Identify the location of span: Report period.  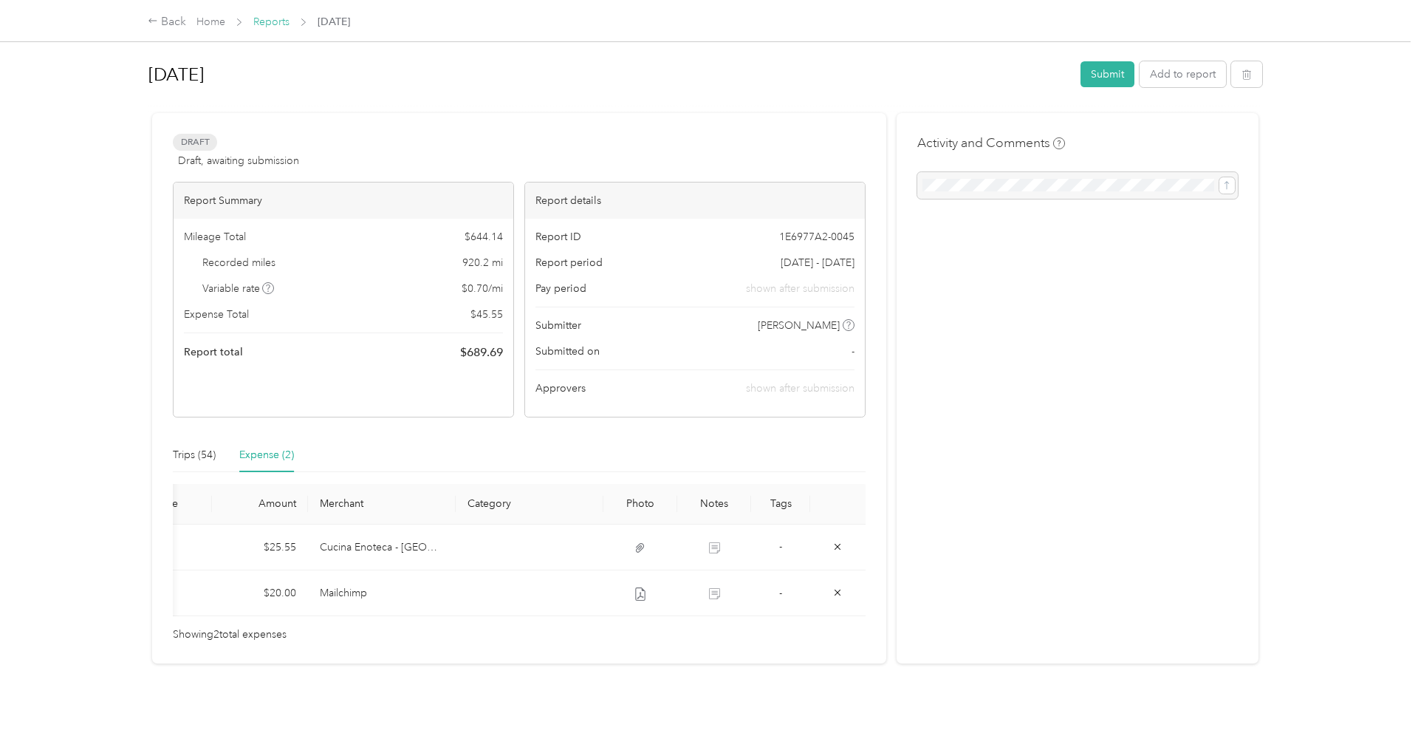
(569, 262).